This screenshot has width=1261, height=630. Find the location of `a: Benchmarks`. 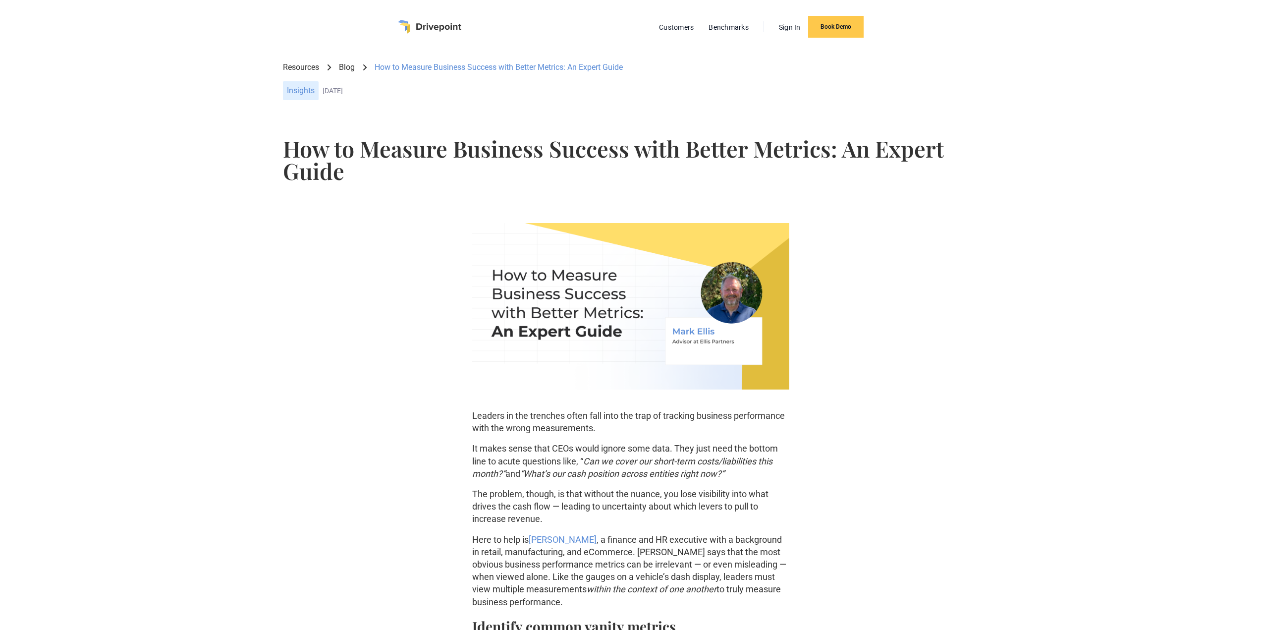

a: Benchmarks is located at coordinates (729, 27).